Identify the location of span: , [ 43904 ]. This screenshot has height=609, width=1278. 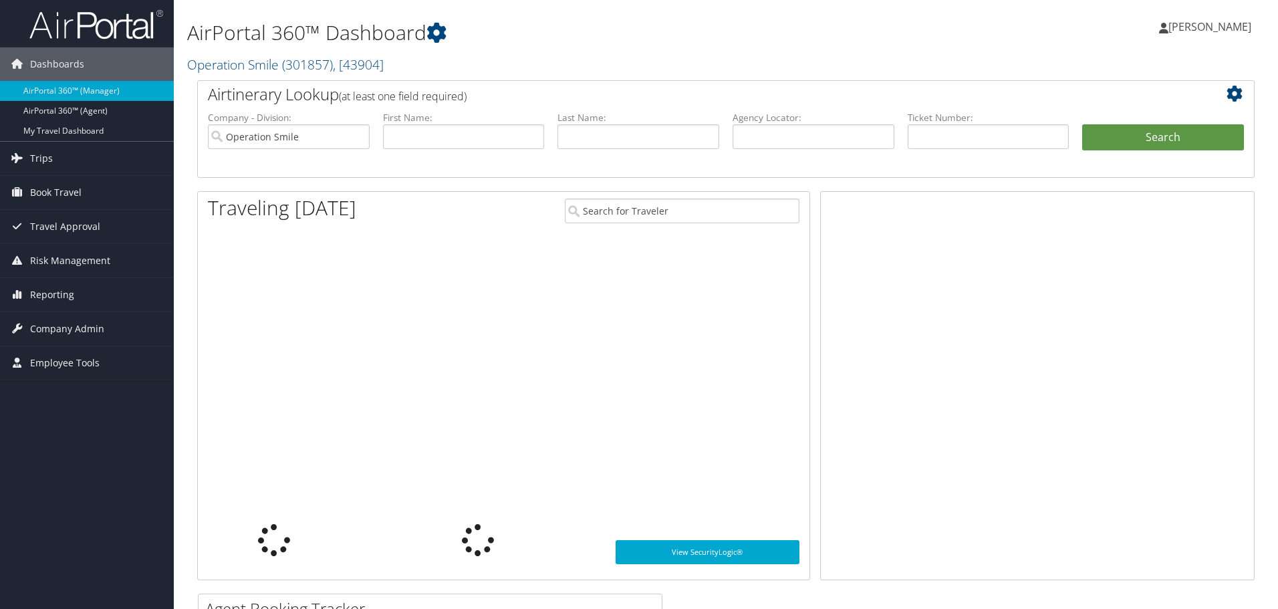
(358, 64).